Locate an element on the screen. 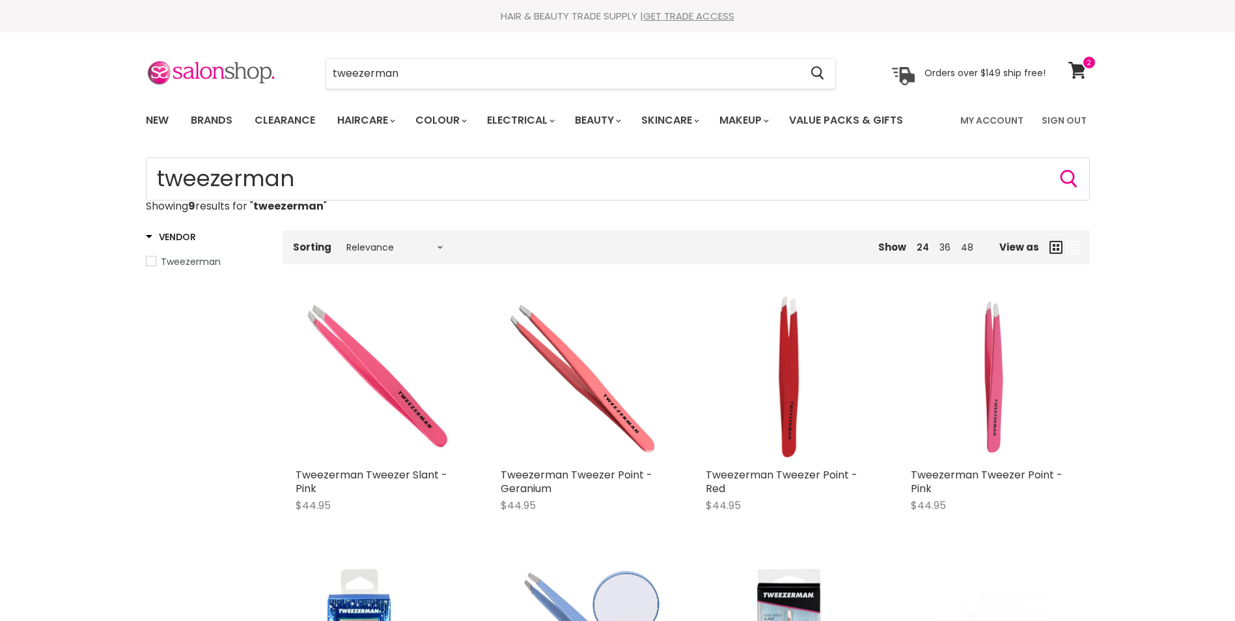 This screenshot has width=1235, height=621. a: New is located at coordinates (157, 120).